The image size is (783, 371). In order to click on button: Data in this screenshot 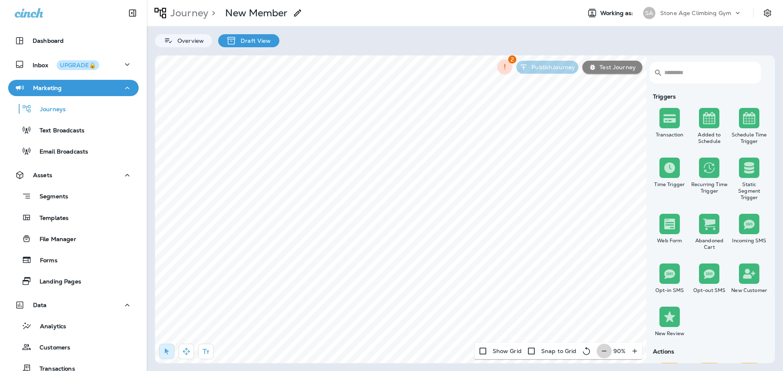, I will do `click(73, 305)`.